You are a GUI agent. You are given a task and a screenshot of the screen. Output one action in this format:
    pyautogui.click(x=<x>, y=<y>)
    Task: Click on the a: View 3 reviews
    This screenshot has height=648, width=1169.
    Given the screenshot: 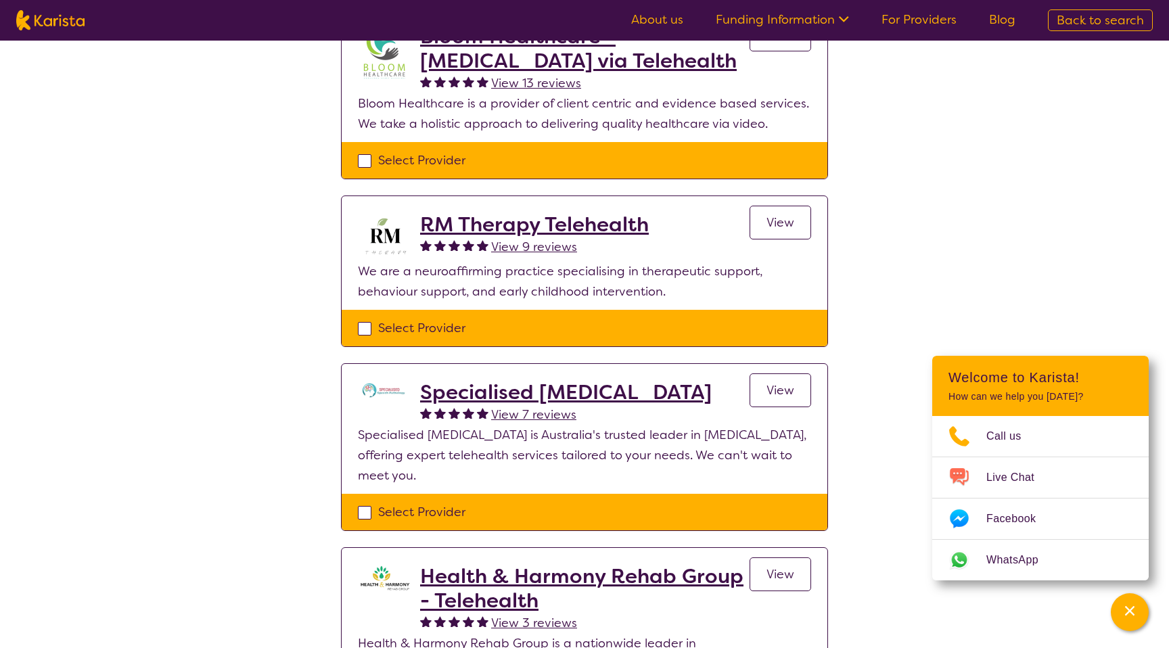 What is the action you would take?
    pyautogui.click(x=534, y=623)
    